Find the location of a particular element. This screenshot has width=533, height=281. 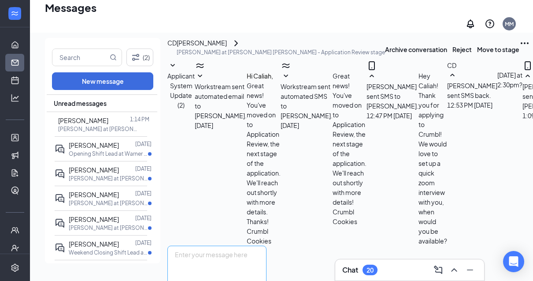

svg: QuestionInfo is located at coordinates (490, 24).